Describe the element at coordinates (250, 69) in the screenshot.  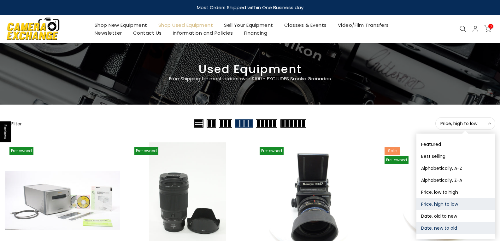
I see `h3: Used Equipment` at that location.